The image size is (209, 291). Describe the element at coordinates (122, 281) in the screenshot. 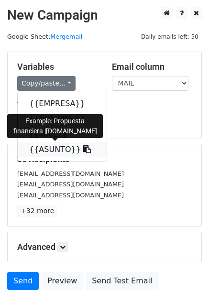

I see `a: Send Test Email` at that location.